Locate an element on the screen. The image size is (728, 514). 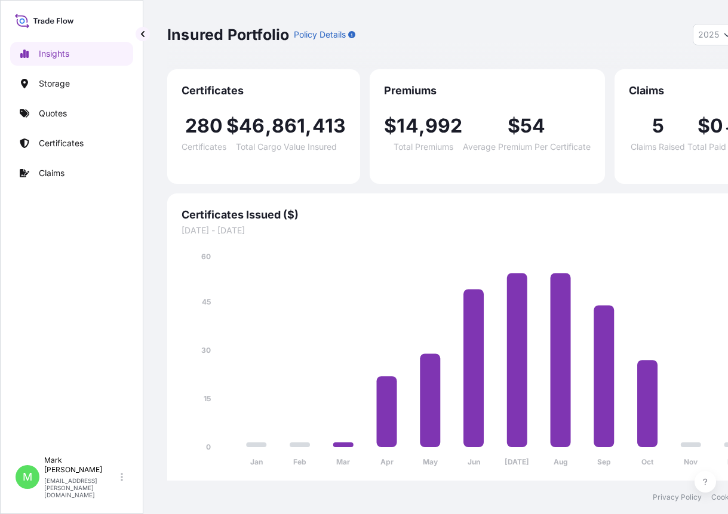
span: 54 is located at coordinates (533, 126).